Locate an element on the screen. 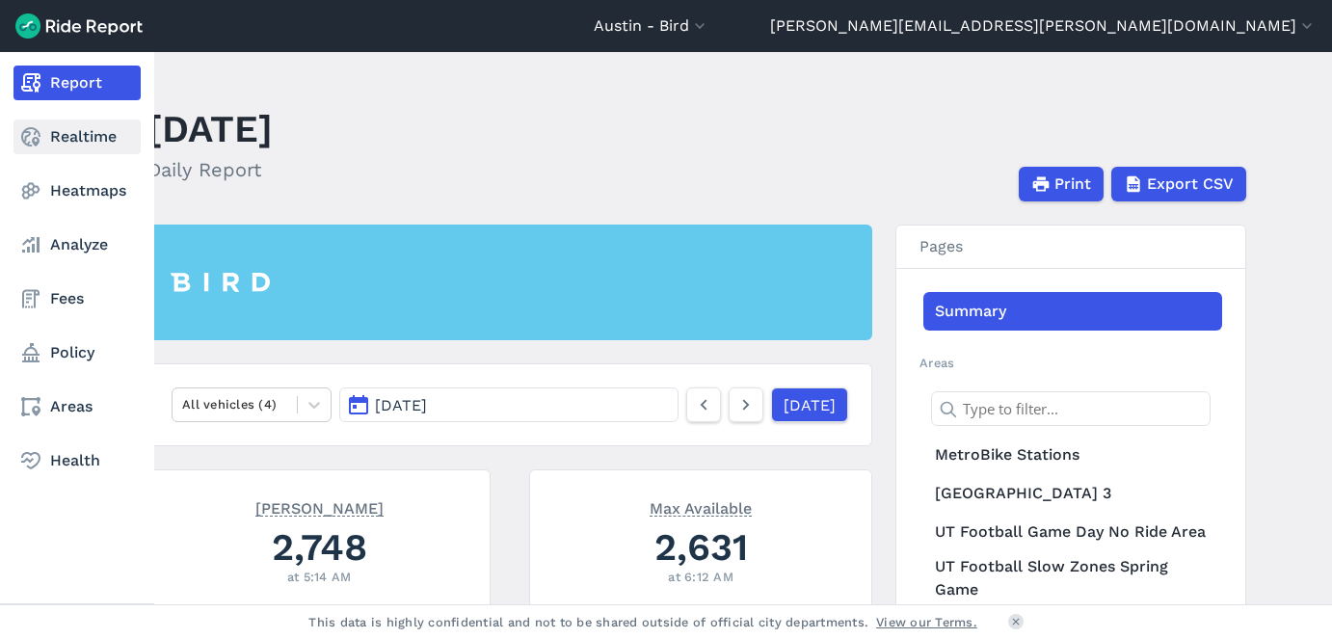  button: Austin - Bird is located at coordinates (651, 26).